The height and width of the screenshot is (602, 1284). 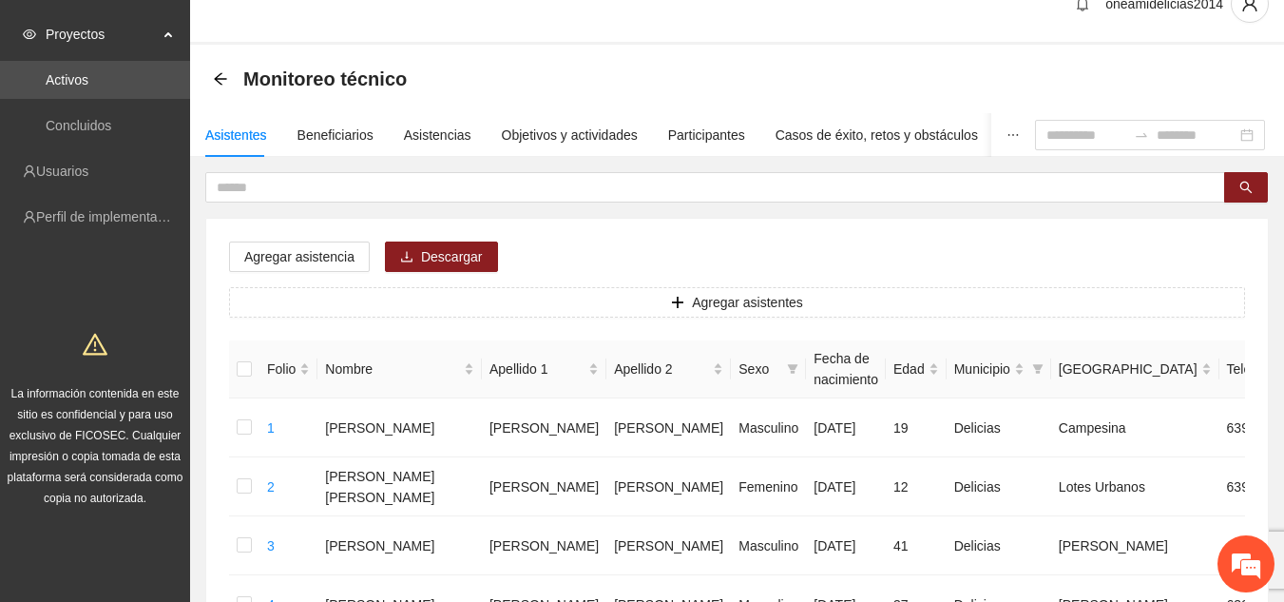 I want to click on th: Apellido 2, so click(x=668, y=369).